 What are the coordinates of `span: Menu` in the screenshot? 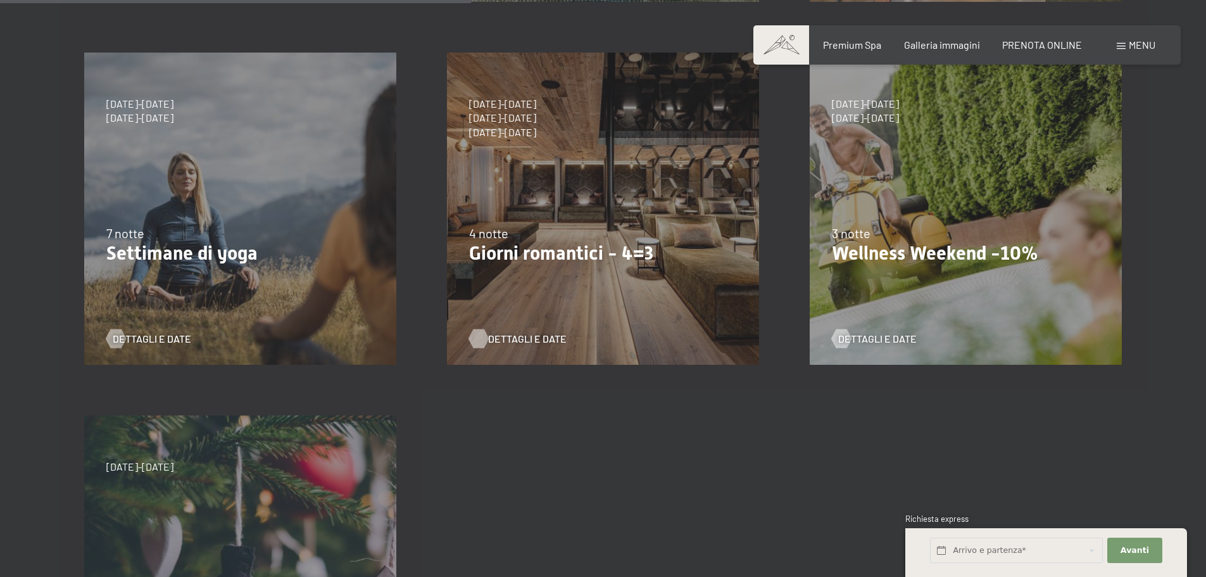 It's located at (1142, 44).